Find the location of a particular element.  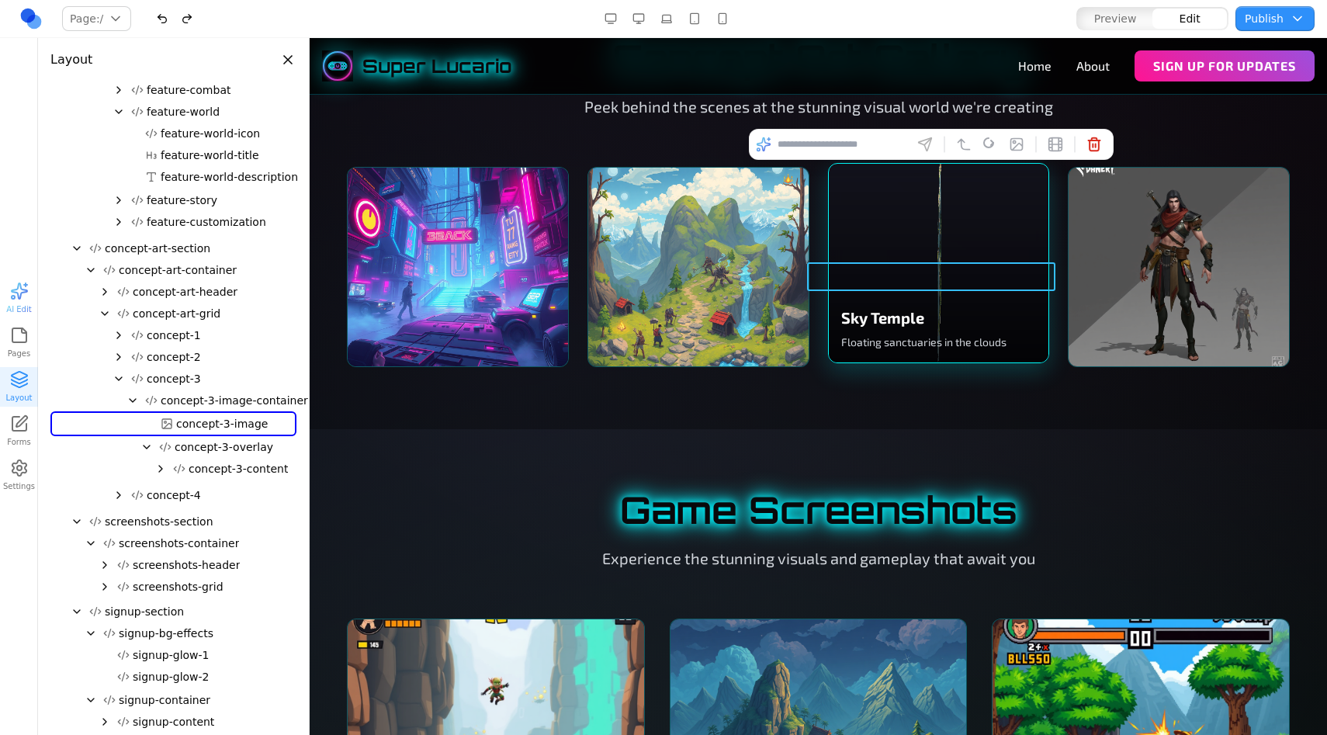

p: Experience the stunning visuals and gameplay that await you is located at coordinates (509, 520).